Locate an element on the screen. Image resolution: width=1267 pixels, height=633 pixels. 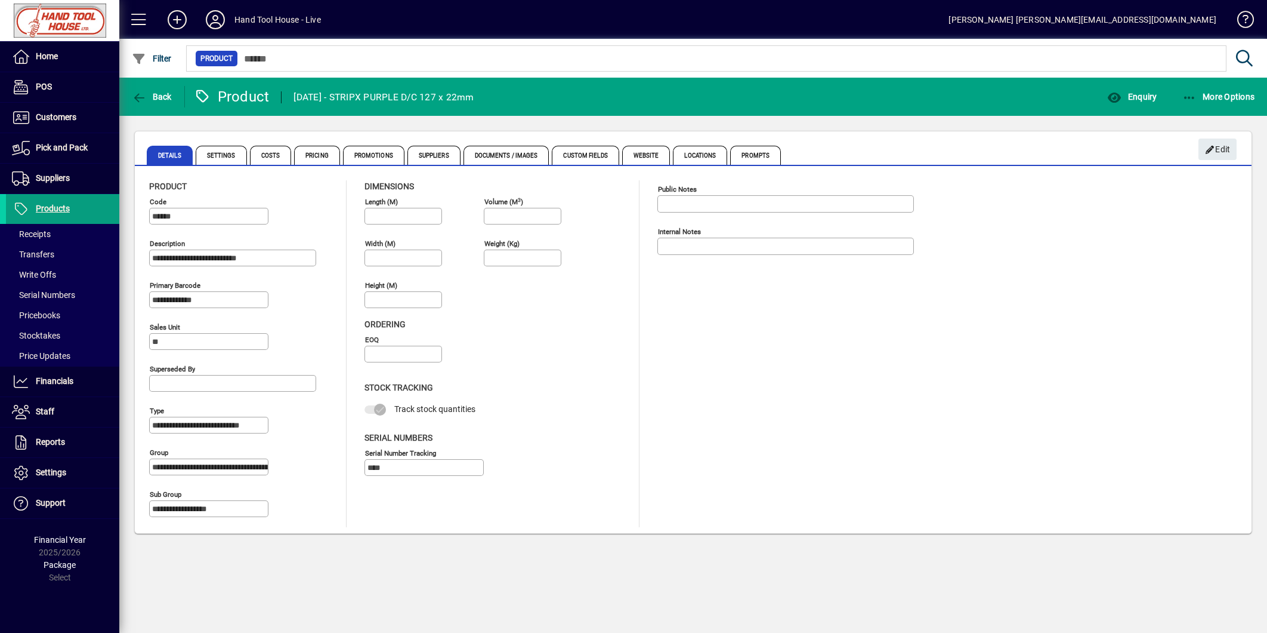
a: Suppliers is located at coordinates (63, 178).